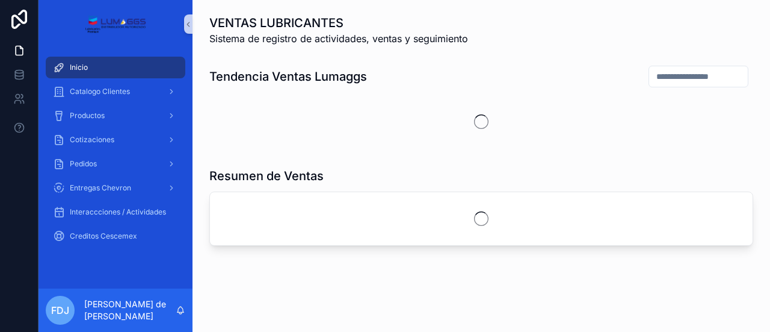 The width and height of the screenshot is (770, 332). What do you see at coordinates (339, 23) in the screenshot?
I see `h1: VENTAS LUBRICANTES` at bounding box center [339, 23].